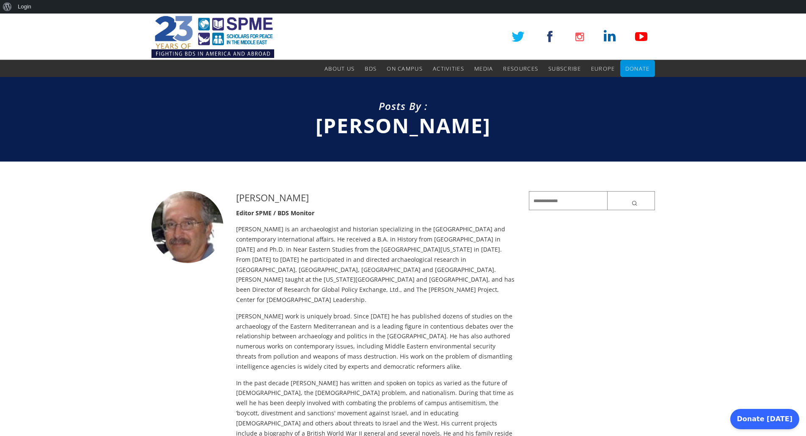  I want to click on a: Resources, so click(520, 69).